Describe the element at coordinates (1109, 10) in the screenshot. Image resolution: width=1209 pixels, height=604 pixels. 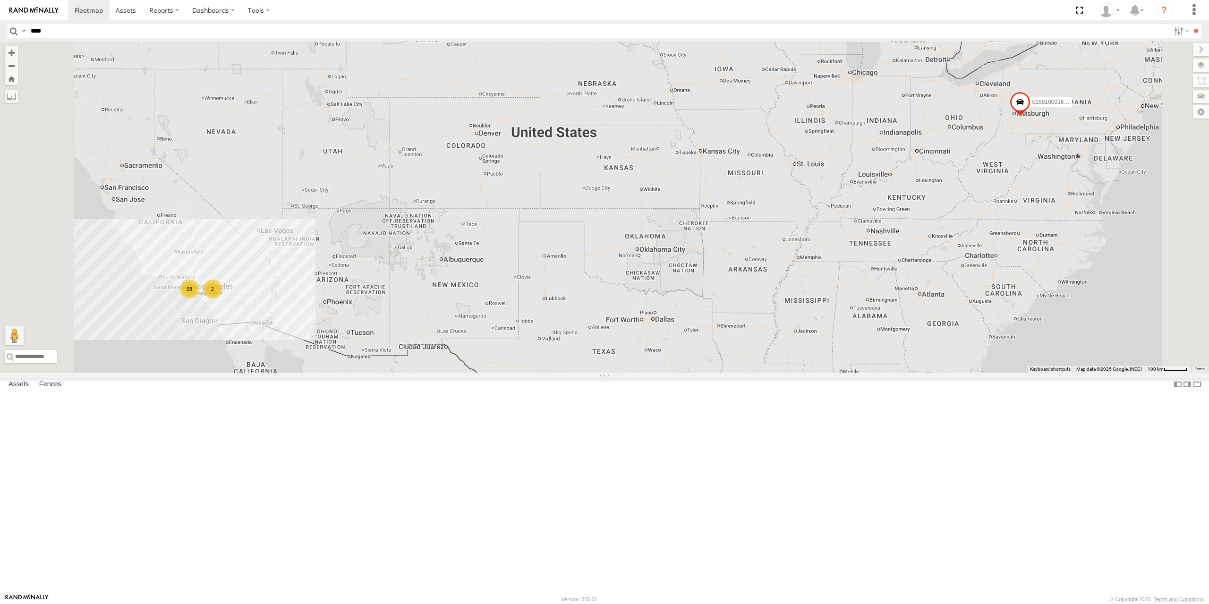
I see `div: Dispatch` at that location.